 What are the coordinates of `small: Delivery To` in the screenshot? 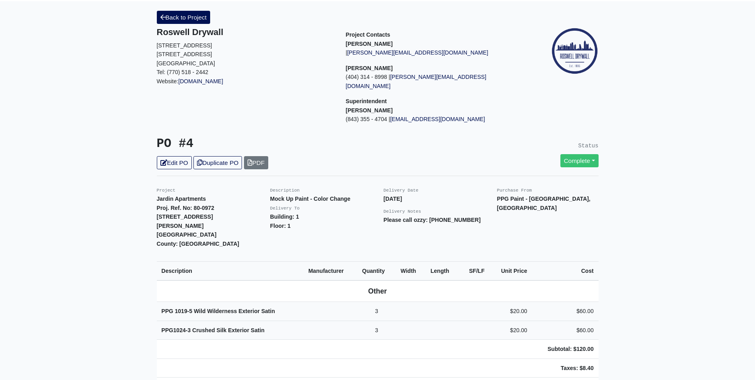 It's located at (285, 208).